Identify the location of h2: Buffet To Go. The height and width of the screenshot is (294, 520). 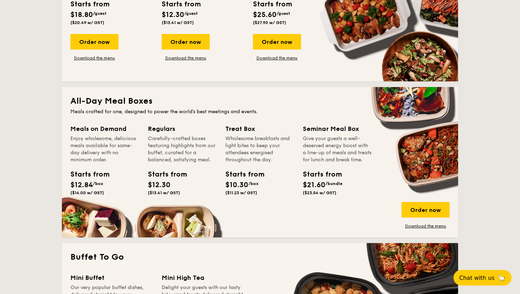
(260, 257).